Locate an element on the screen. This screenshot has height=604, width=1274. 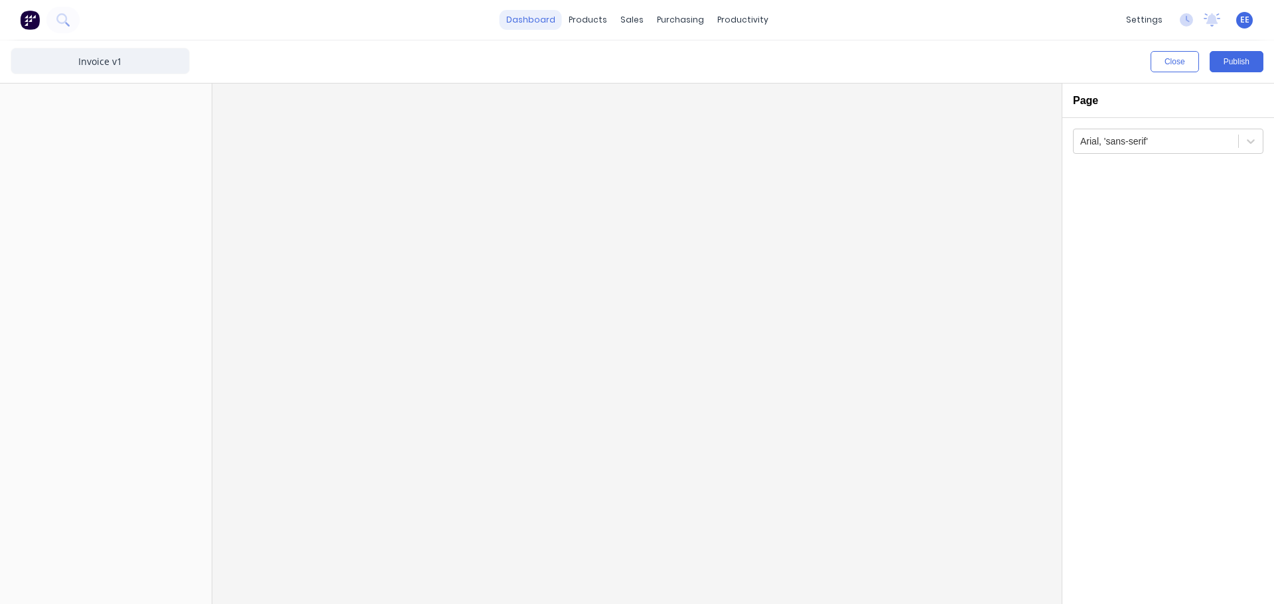
button: Close is located at coordinates (1174, 62).